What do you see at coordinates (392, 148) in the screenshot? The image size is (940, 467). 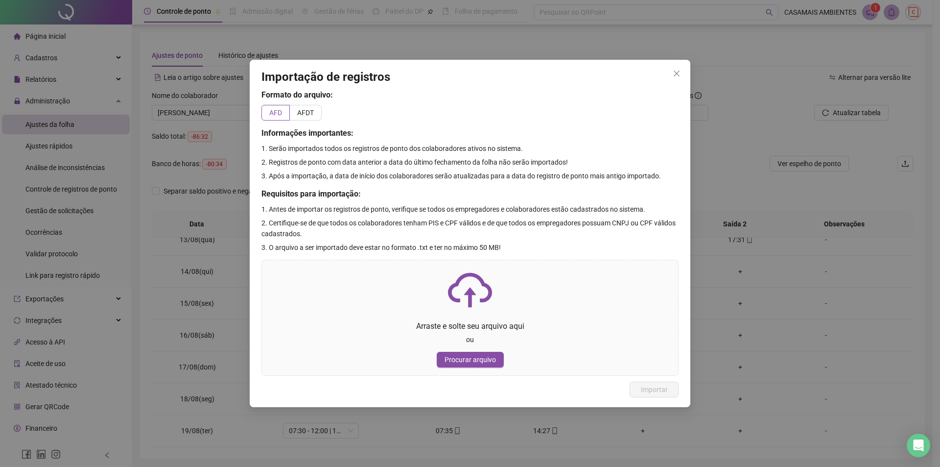 I see `span: 1. Serão importados todos os registros de ponto dos colaboradores ativos no sistema.` at bounding box center [392, 148].